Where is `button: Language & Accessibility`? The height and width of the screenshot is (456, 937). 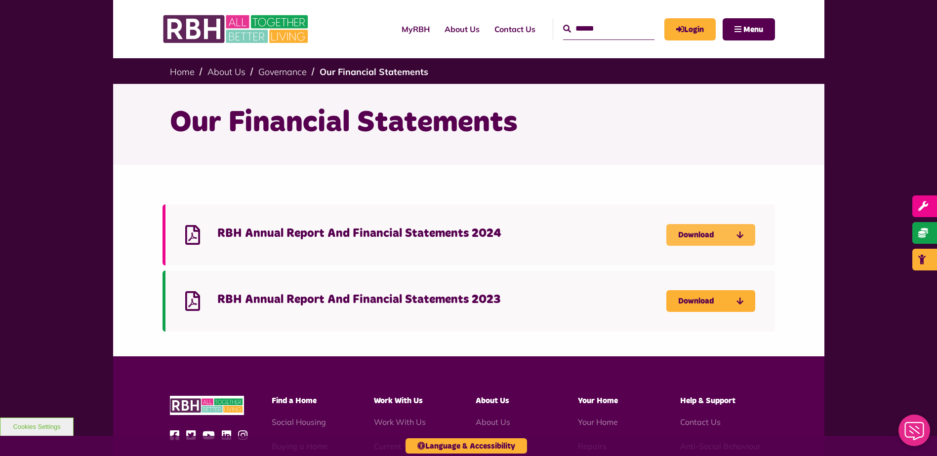
button: Language & Accessibility is located at coordinates (466, 446).